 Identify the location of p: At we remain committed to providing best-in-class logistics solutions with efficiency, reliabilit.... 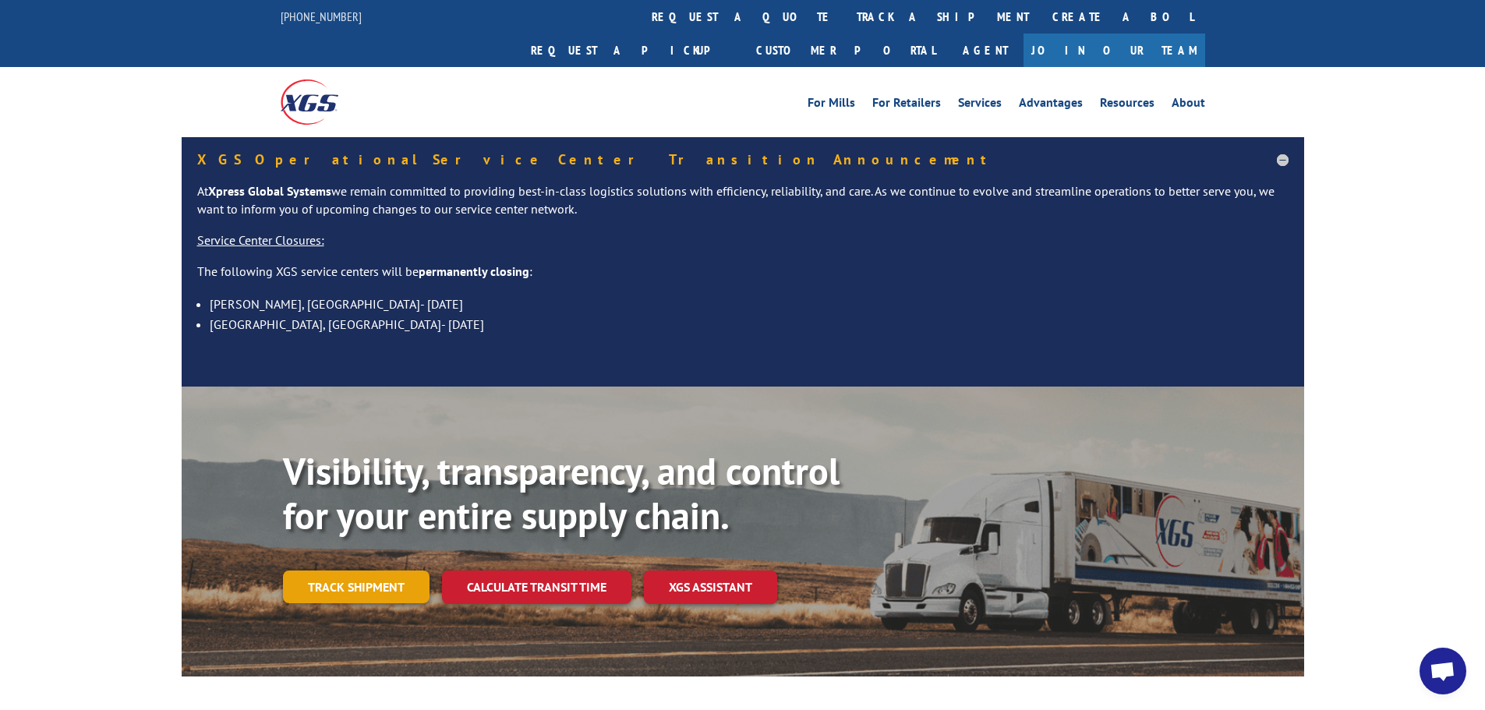
(743, 207).